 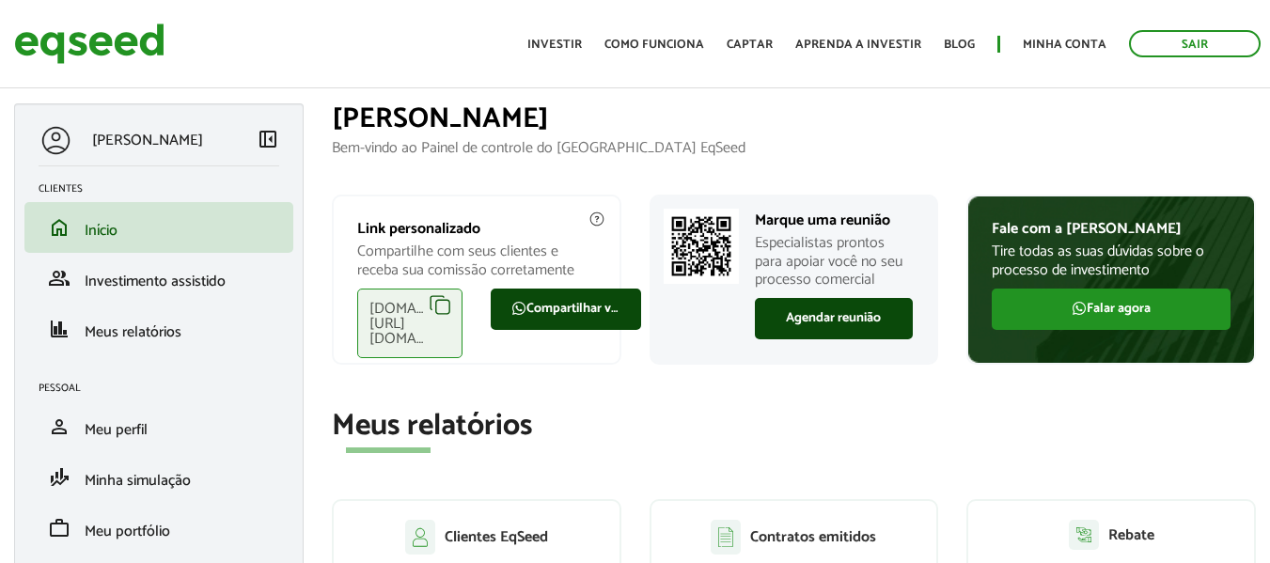 What do you see at coordinates (159, 478) in the screenshot?
I see `li: Minha simulação` at bounding box center [159, 478].